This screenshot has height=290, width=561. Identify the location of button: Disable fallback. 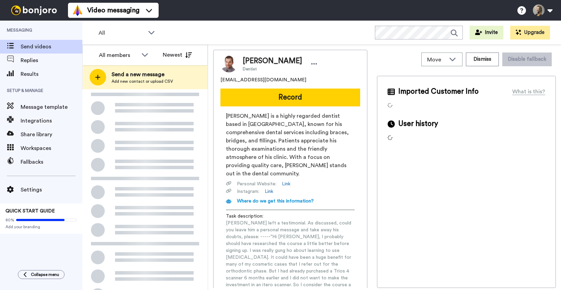
(527, 59).